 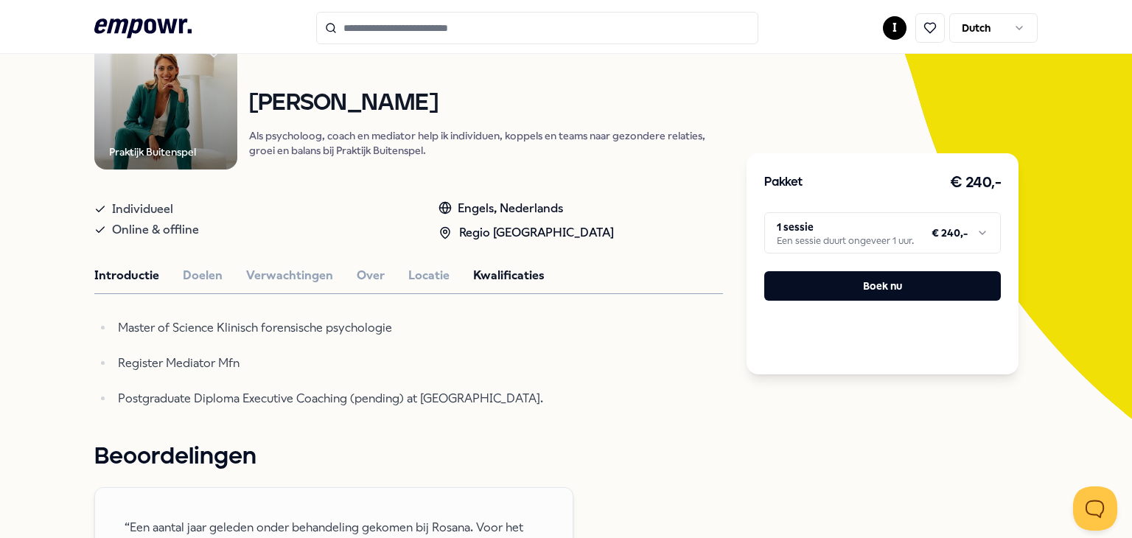 I want to click on button: Introductie, so click(x=127, y=276).